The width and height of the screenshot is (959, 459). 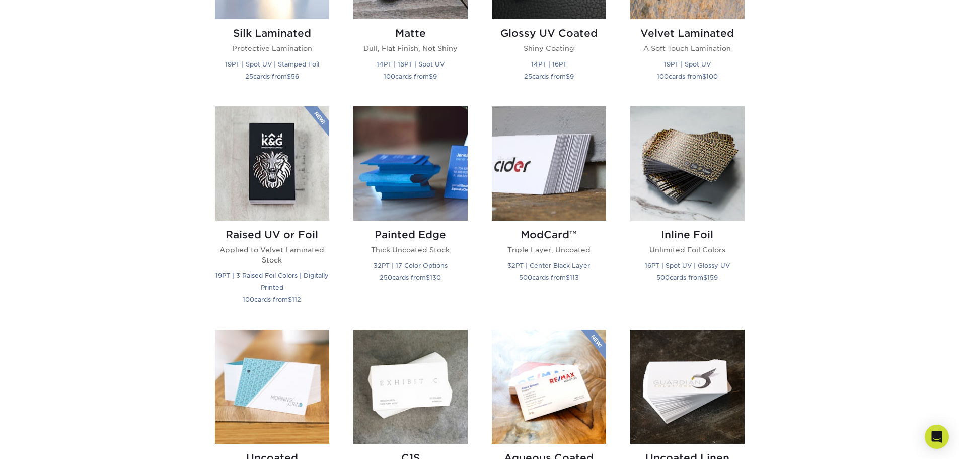 I want to click on small: 14PT | 16PT, so click(x=549, y=64).